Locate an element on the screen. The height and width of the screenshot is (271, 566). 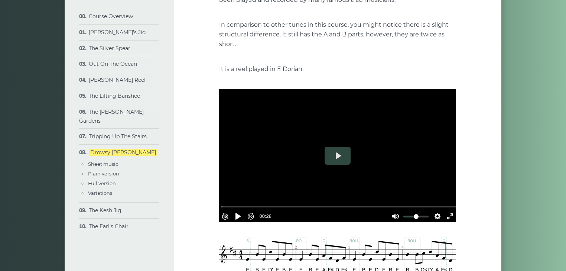
a: The Earl’s Chair is located at coordinates (108, 226).